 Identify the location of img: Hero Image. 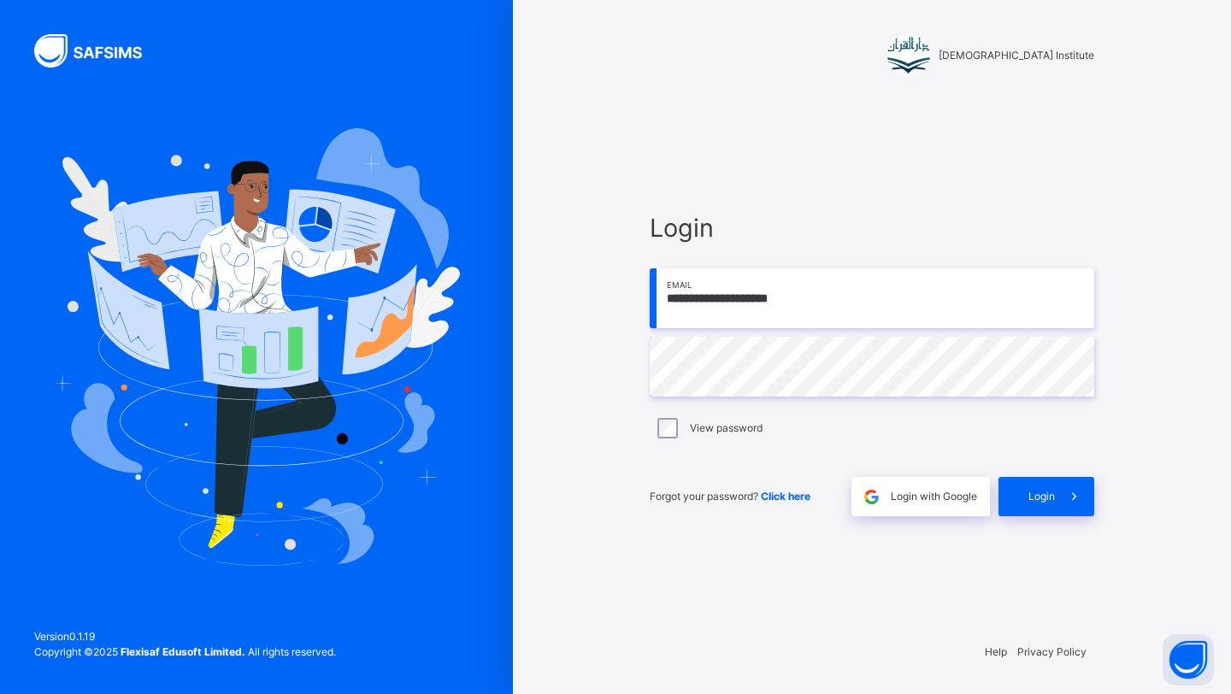
(256, 347).